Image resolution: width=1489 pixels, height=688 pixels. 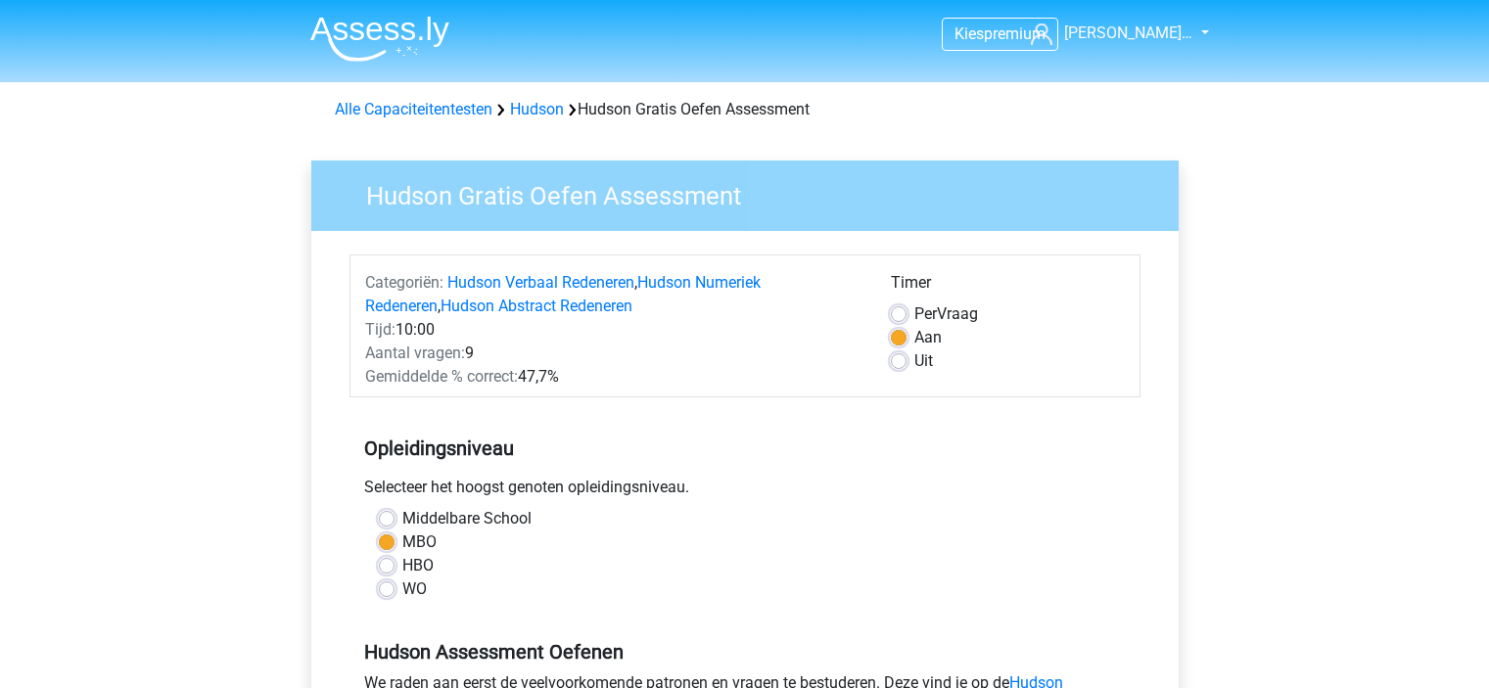 What do you see at coordinates (419, 542) in the screenshot?
I see `label: MBO` at bounding box center [419, 542].